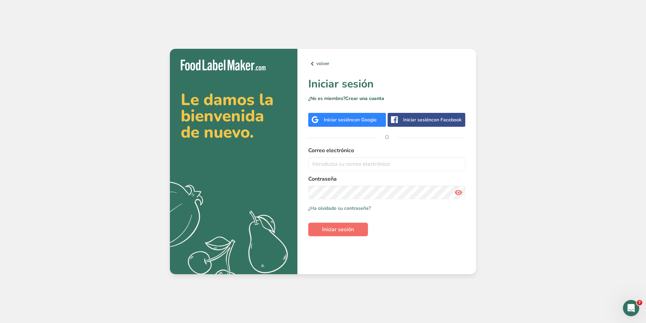 The width and height of the screenshot is (646, 323). I want to click on span: 7, so click(640, 303).